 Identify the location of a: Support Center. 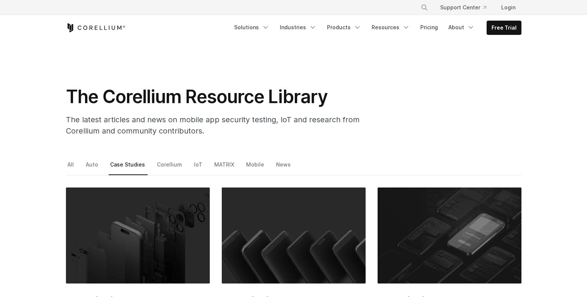
(463, 7).